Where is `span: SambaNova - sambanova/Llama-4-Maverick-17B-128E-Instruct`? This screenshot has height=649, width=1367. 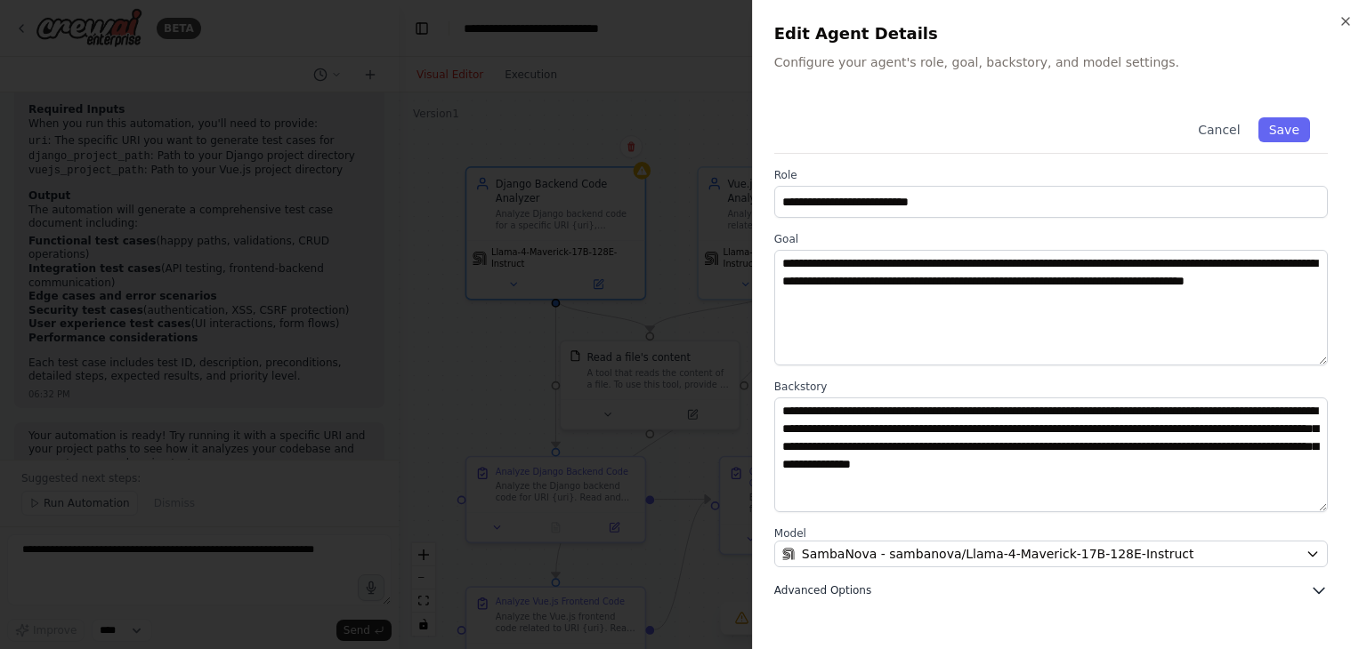
span: SambaNova - sambanova/Llama-4-Maverick-17B-128E-Instruct is located at coordinates (997, 554).